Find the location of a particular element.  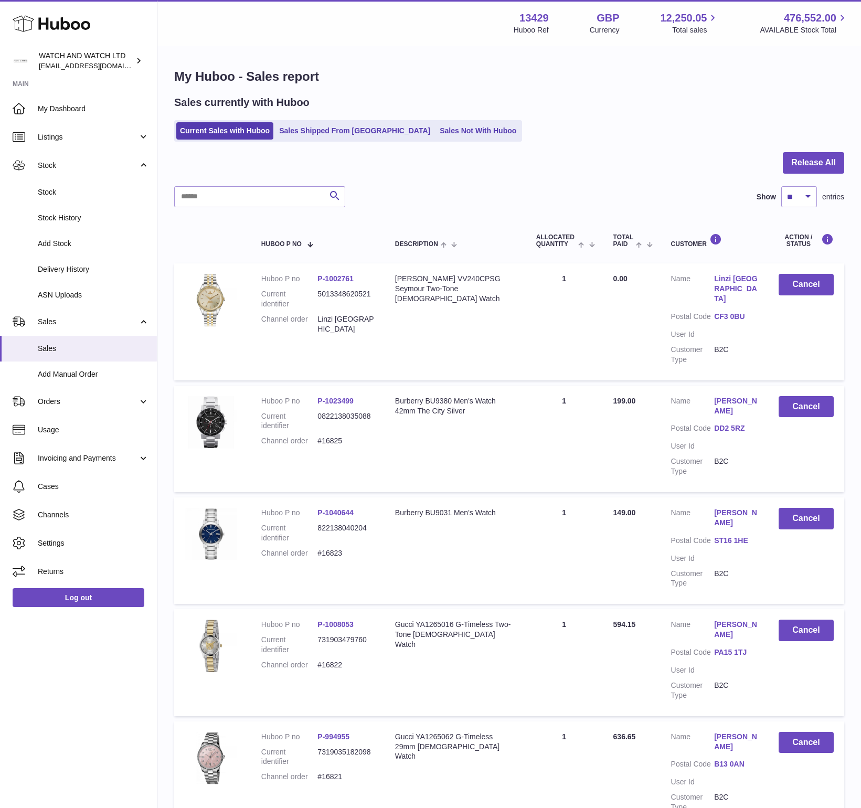

h2: Sales currently with Huboo is located at coordinates (242, 102).